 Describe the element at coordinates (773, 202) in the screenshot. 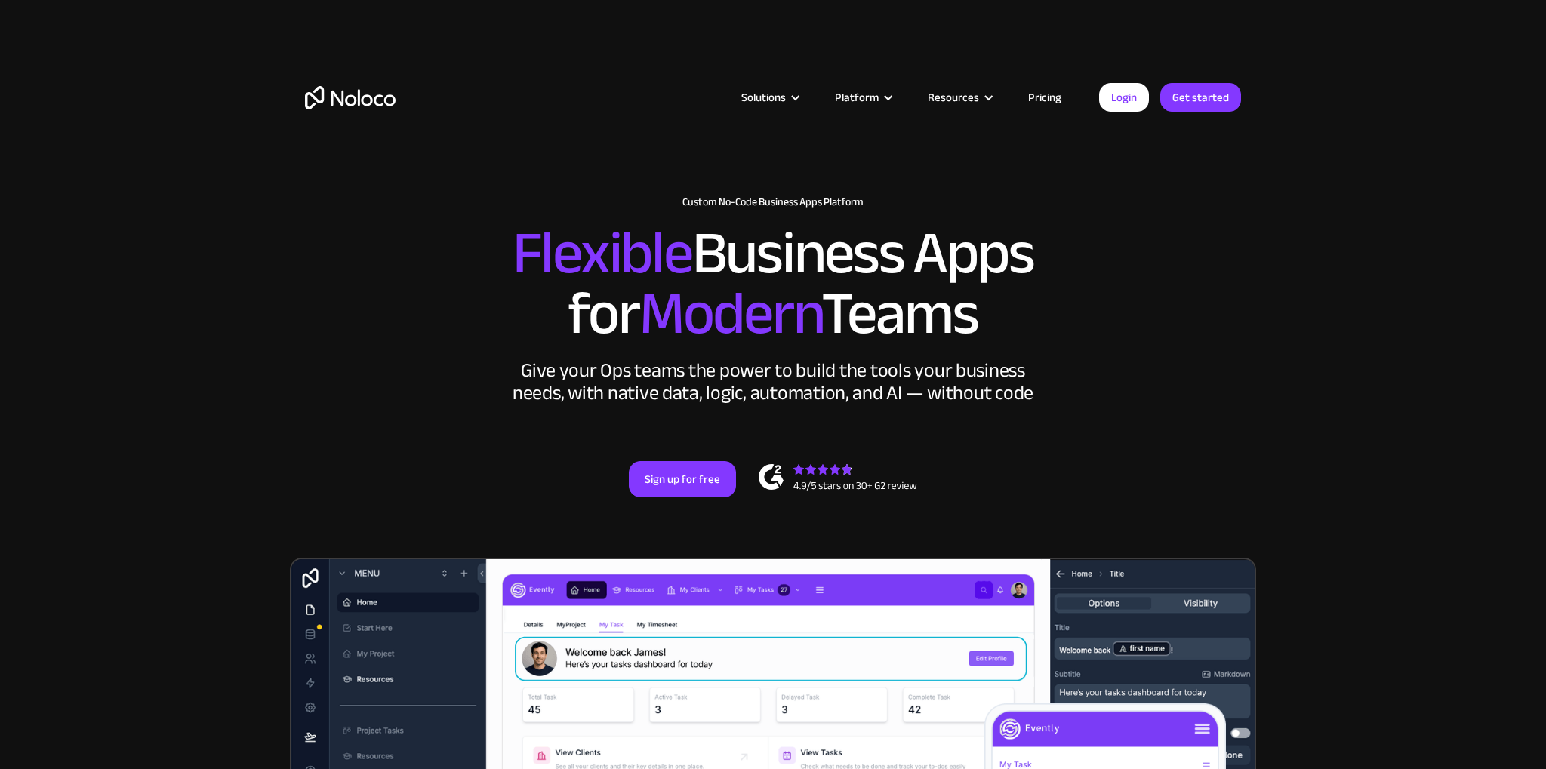

I see `h1: Custom No-Code Business Apps Platform` at that location.